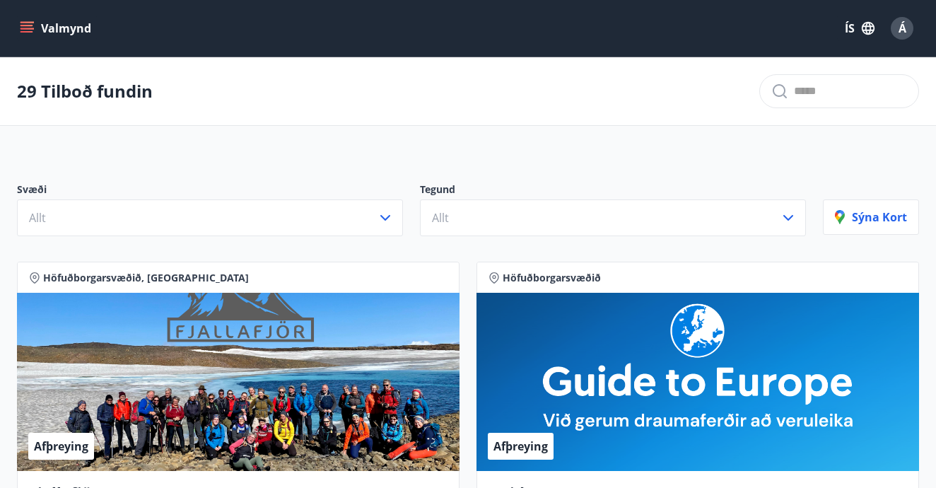 The image size is (936, 488). What do you see at coordinates (902, 28) in the screenshot?
I see `button: Á` at bounding box center [902, 28].